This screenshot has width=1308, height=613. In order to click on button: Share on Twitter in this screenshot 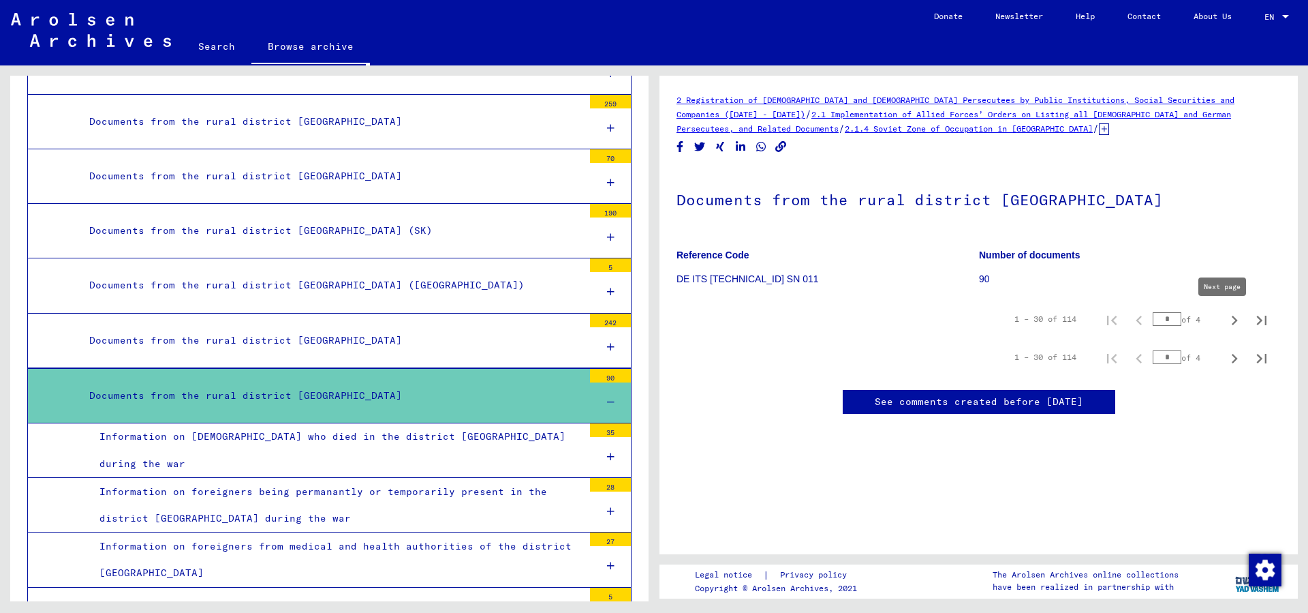, I will do `click(700, 146)`.